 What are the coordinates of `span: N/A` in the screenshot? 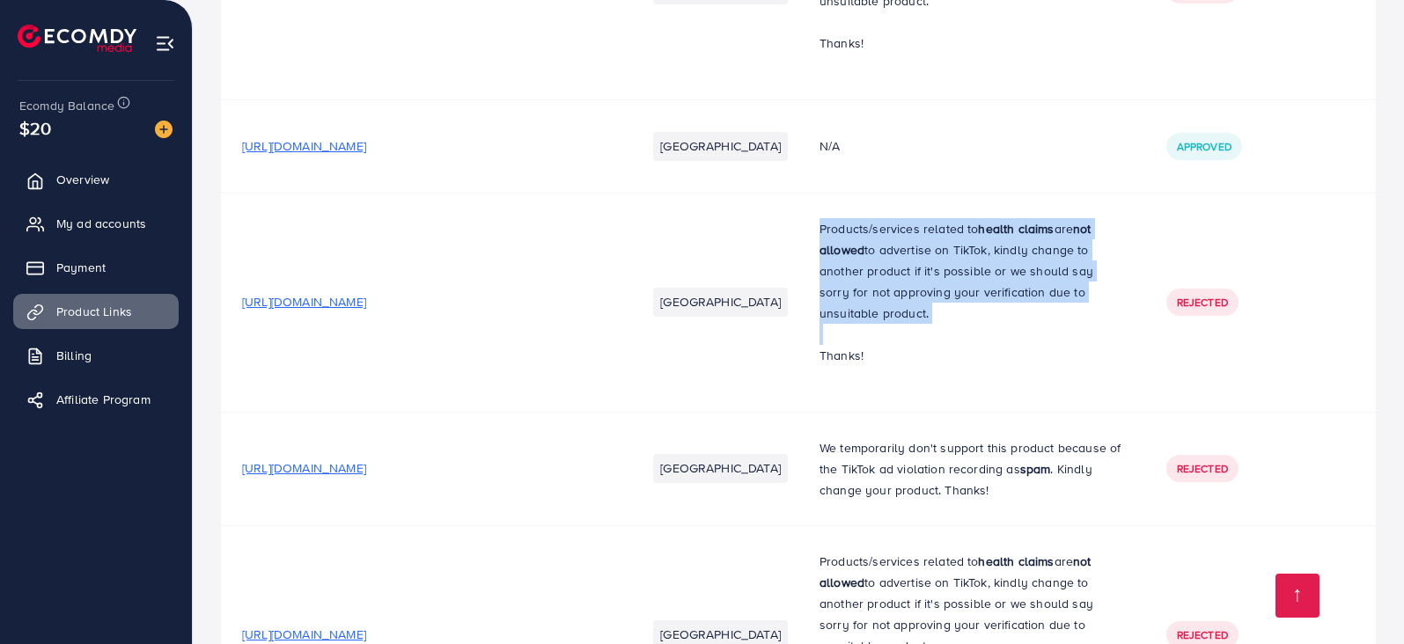 It's located at (829, 146).